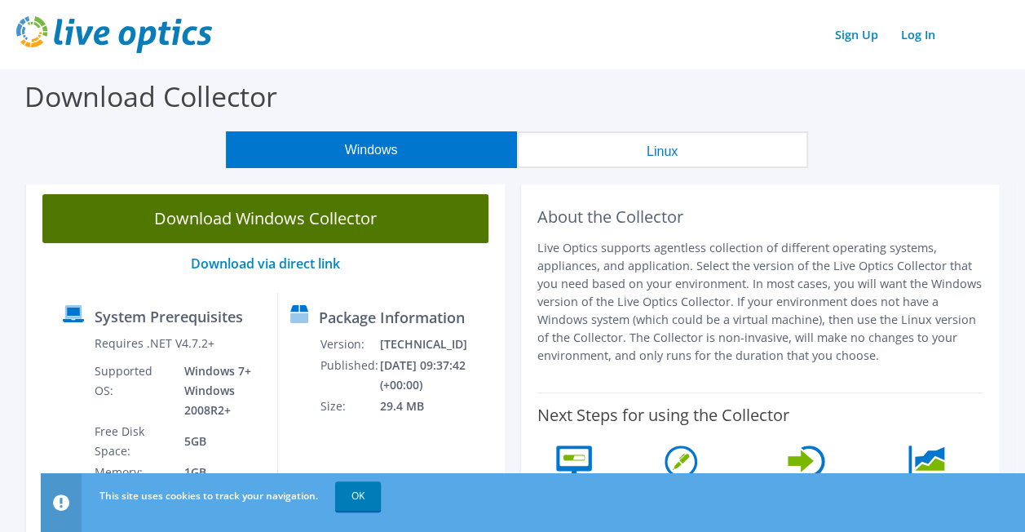  Describe the element at coordinates (209, 495) in the screenshot. I see `span: This site uses cookies to track your navigation.` at that location.